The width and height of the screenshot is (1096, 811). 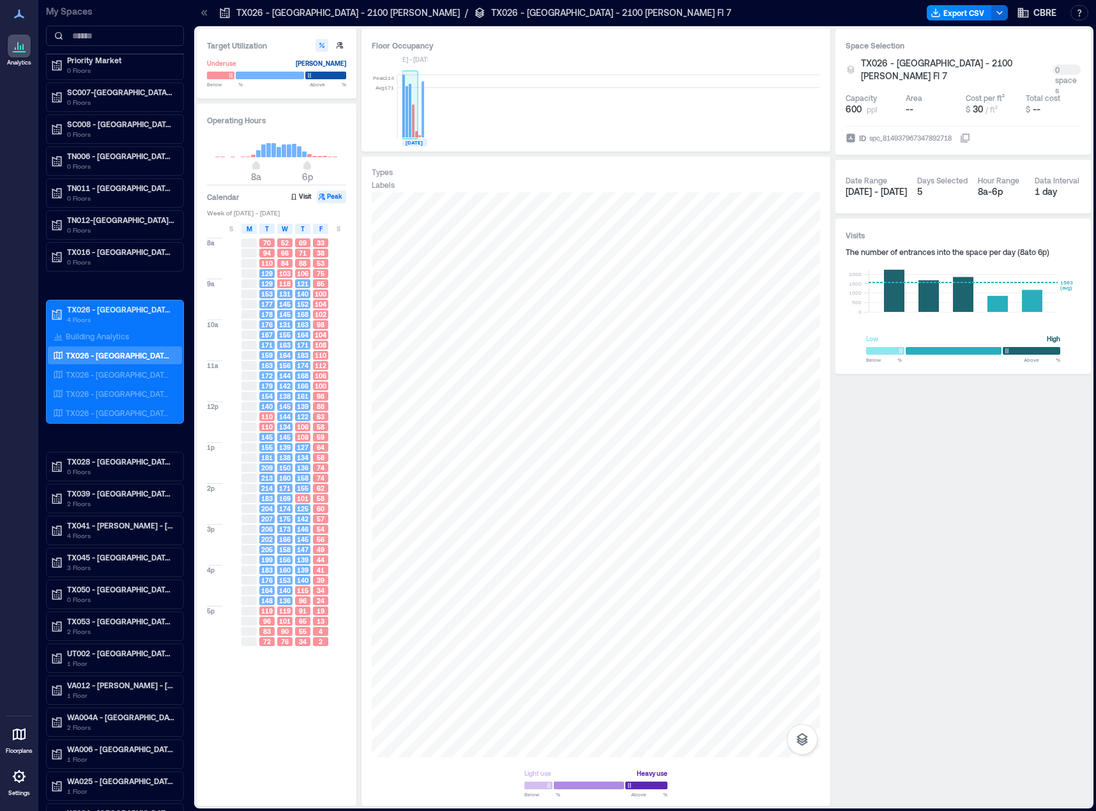 What do you see at coordinates (307, 176) in the screenshot?
I see `span: 6p` at bounding box center [307, 176].